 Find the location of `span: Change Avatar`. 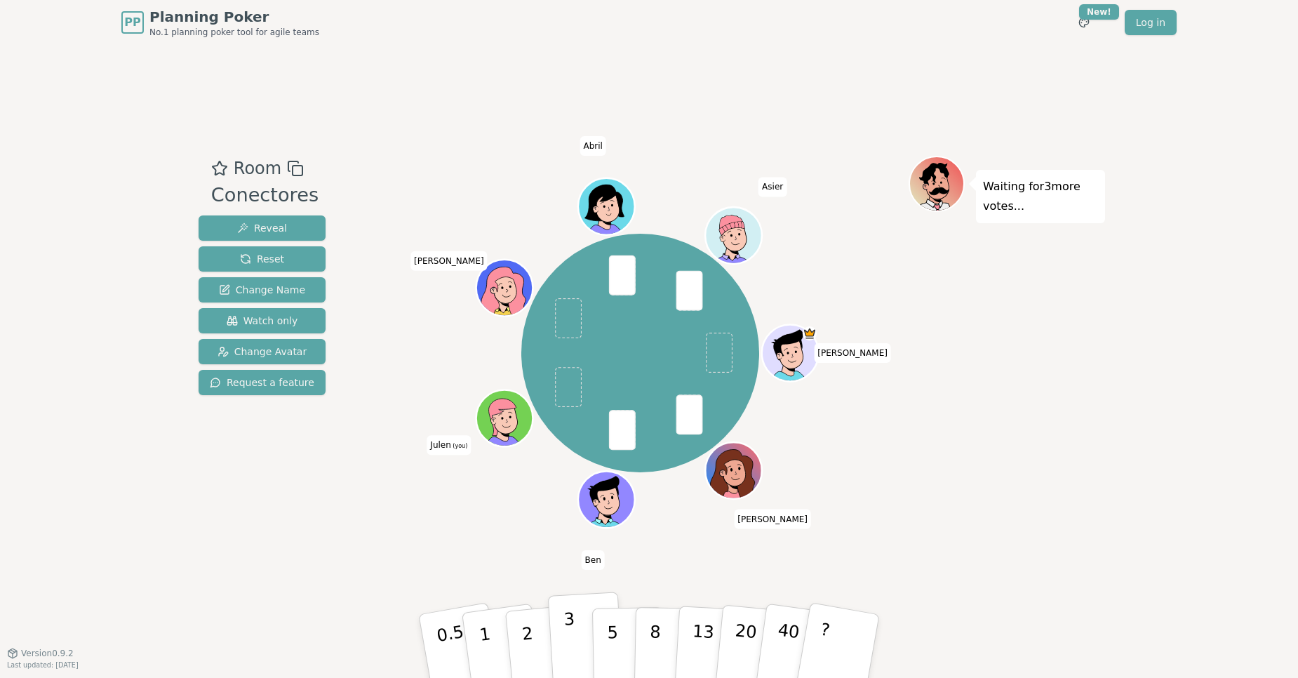

span: Change Avatar is located at coordinates (262, 352).